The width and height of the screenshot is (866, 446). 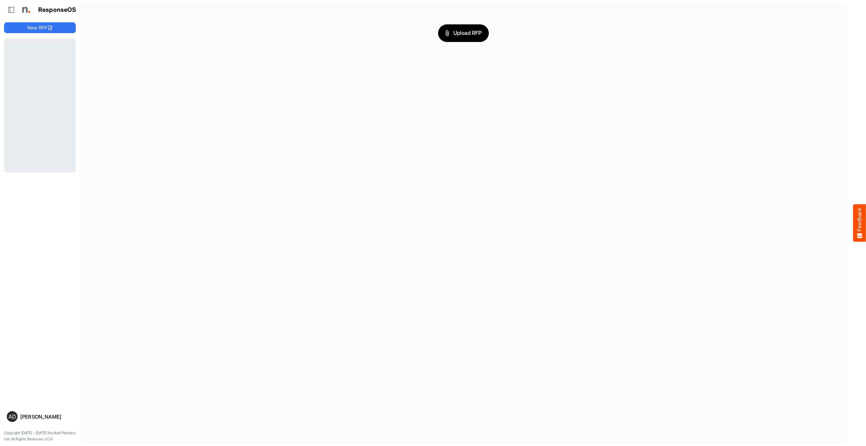 What do you see at coordinates (25, 10) in the screenshot?
I see `img: Northell` at bounding box center [25, 10].